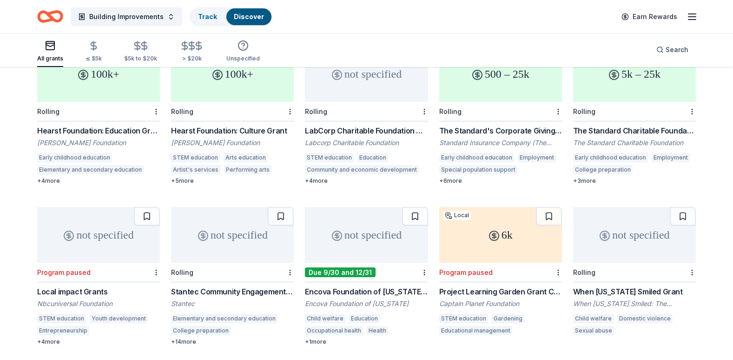 This screenshot has width=733, height=360. I want to click on div: All grants, so click(50, 59).